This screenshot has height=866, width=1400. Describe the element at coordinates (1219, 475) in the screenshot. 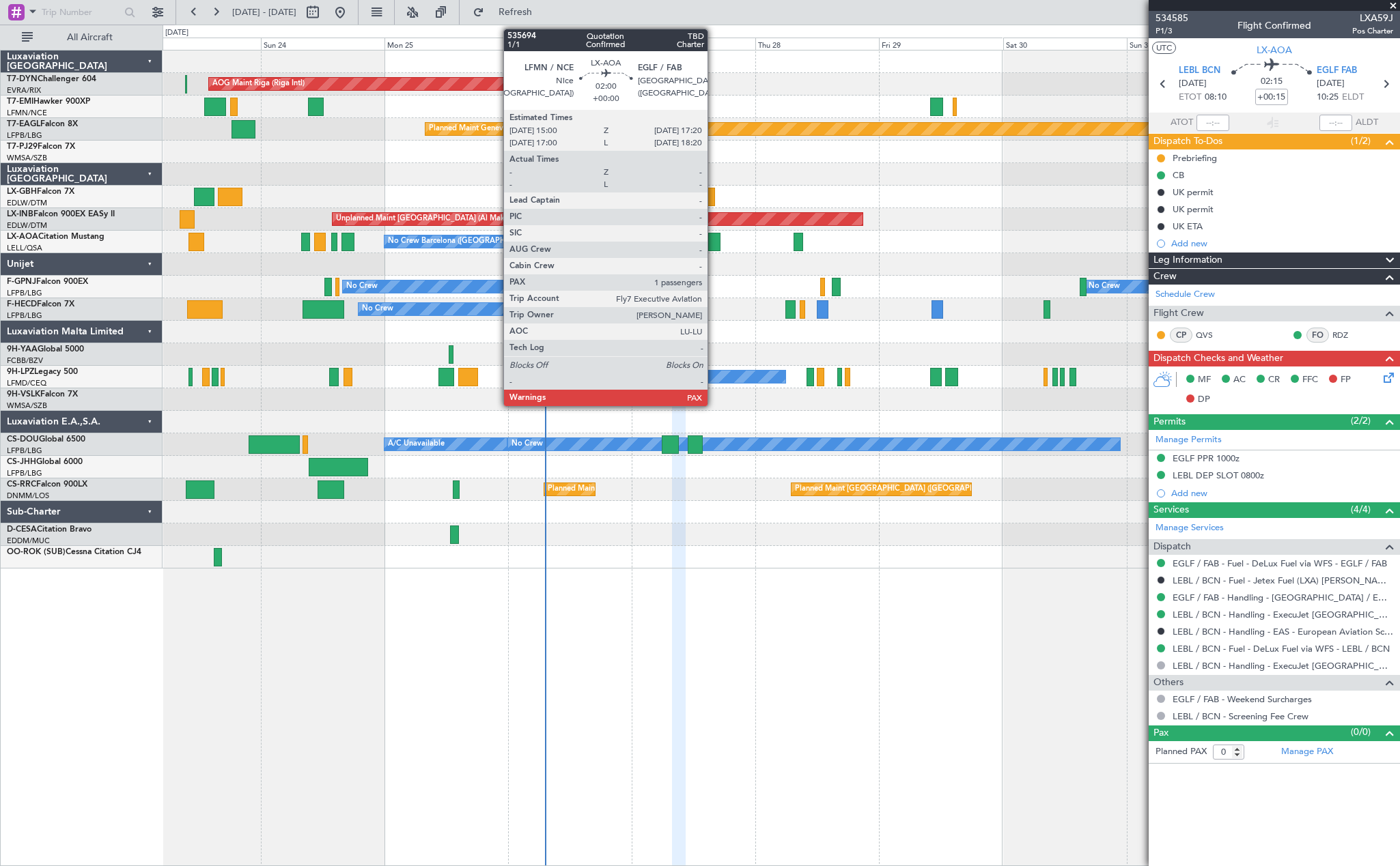

I see `div: LEBL DEP SLOT 0800z` at that location.